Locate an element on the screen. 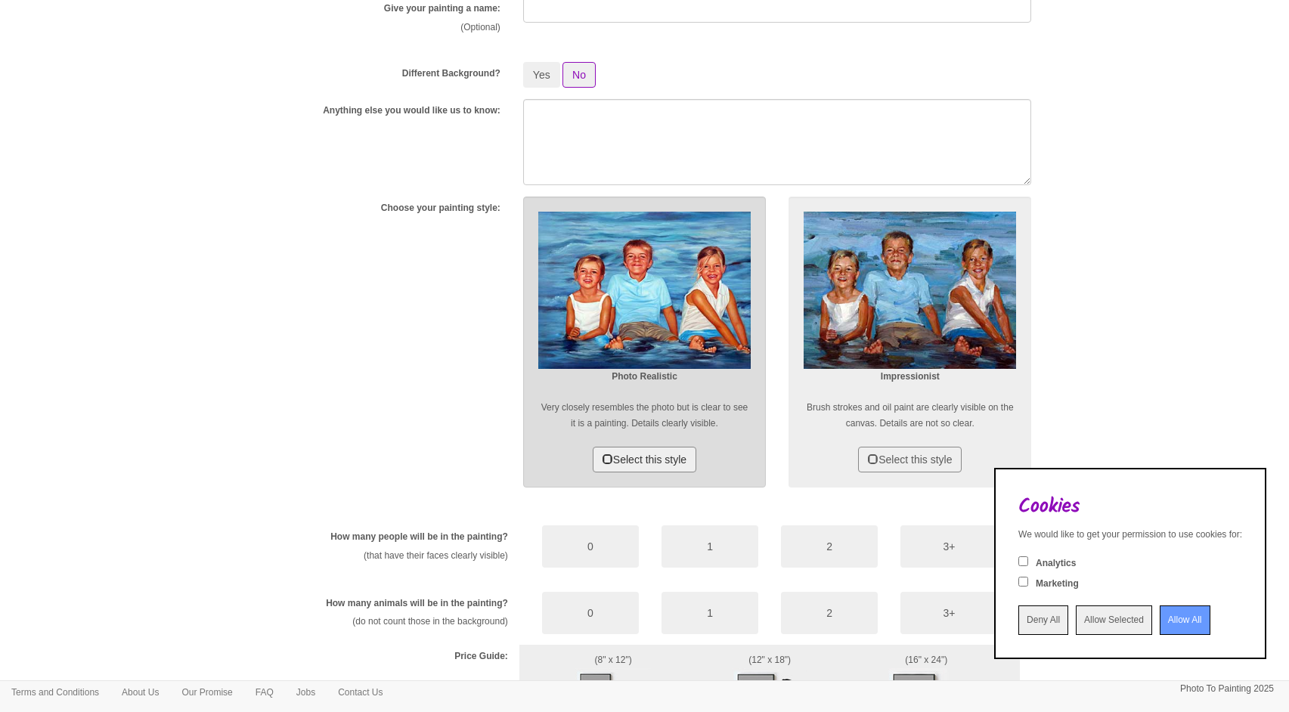 Image resolution: width=1289 pixels, height=712 pixels. label: Price Guide: is located at coordinates (481, 656).